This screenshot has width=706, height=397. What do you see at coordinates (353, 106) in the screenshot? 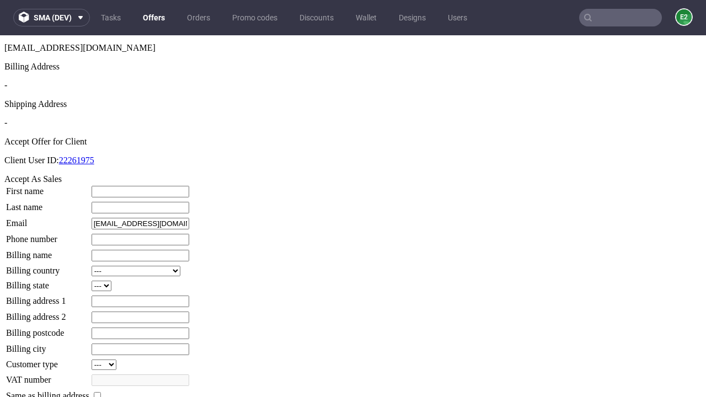
I see `div: Accept Offer for Client` at bounding box center [353, 106].